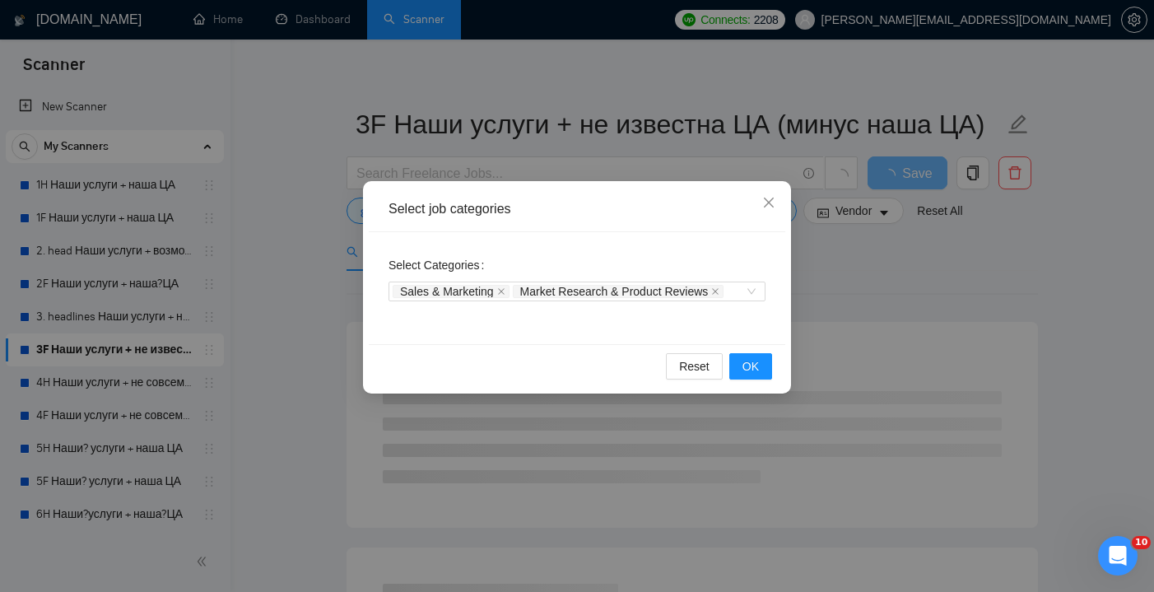  Describe the element at coordinates (750, 366) in the screenshot. I see `span: OK` at that location.